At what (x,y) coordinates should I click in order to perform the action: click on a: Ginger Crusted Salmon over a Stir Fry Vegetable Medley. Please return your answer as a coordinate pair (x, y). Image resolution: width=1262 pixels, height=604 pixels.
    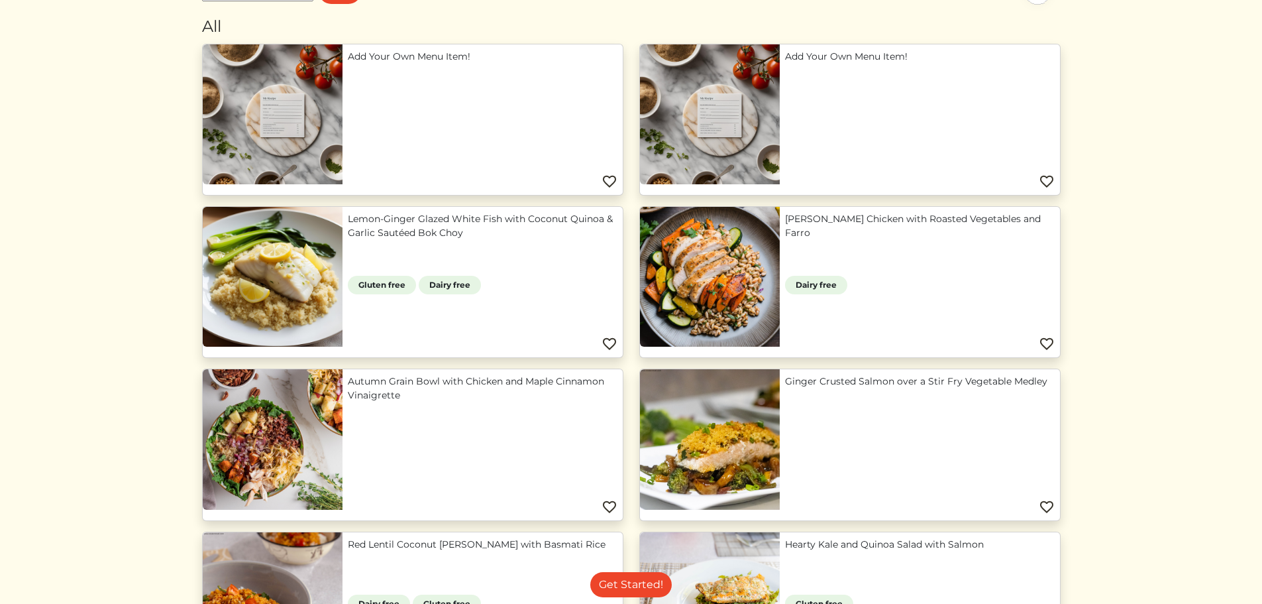
    Looking at the image, I should click on (920, 381).